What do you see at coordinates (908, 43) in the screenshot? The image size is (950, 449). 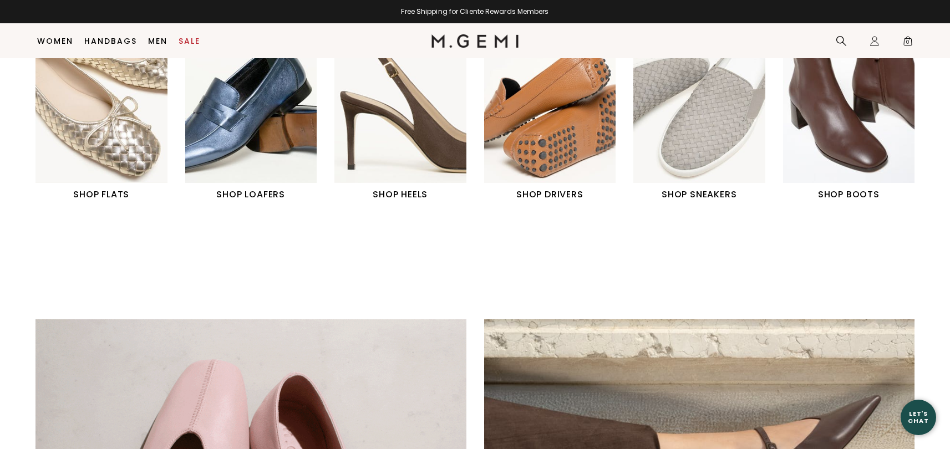 I see `span: 0` at bounding box center [908, 43].